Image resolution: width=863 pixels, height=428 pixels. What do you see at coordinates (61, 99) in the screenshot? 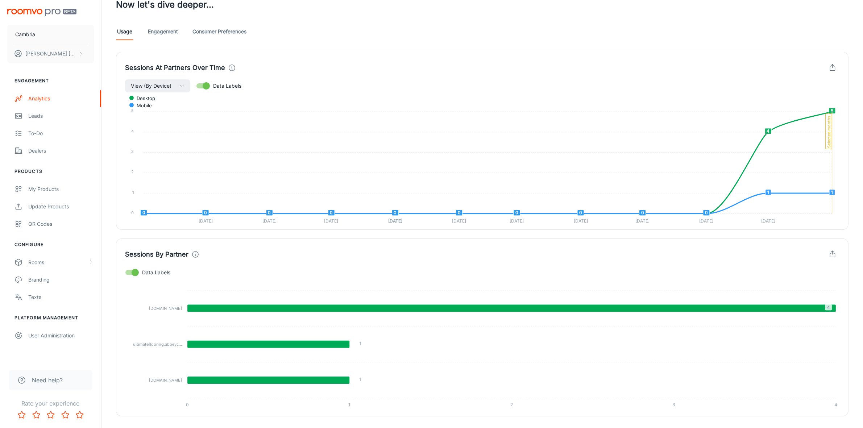
I see `div: Analytics` at bounding box center [61, 99].